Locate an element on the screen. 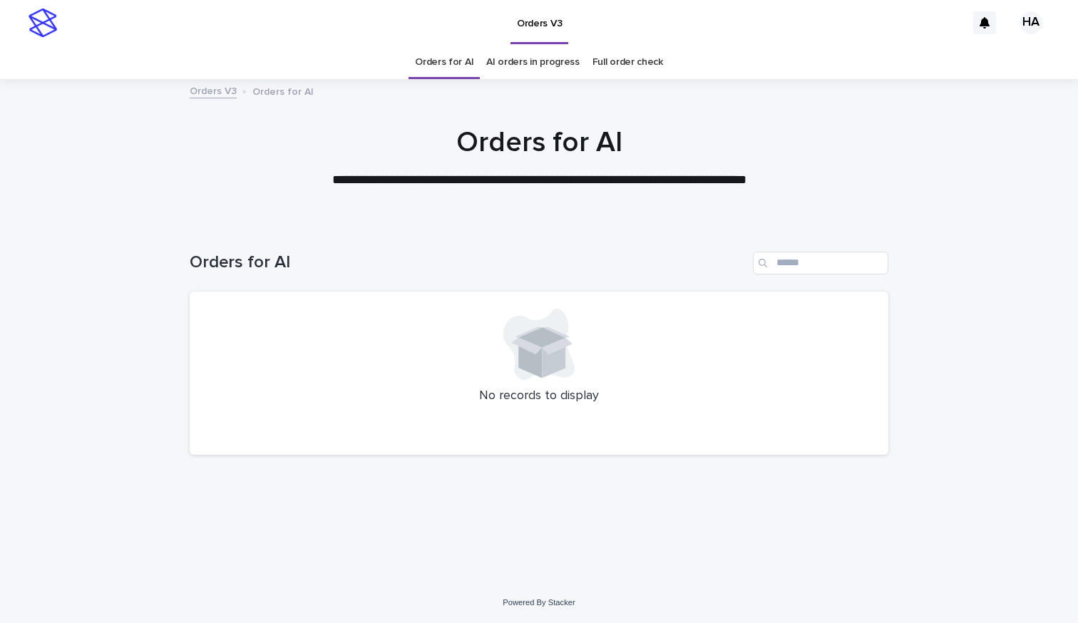 The image size is (1078, 623). p: Orders for AI is located at coordinates (283, 91).